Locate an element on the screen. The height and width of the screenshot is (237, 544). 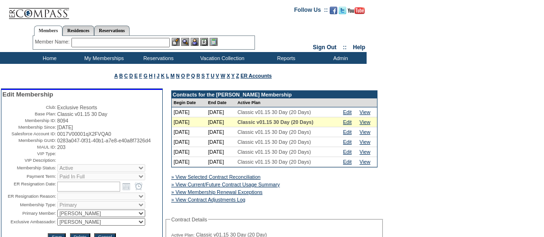
a: » View Selected Contract Reconciliation is located at coordinates (216, 177).